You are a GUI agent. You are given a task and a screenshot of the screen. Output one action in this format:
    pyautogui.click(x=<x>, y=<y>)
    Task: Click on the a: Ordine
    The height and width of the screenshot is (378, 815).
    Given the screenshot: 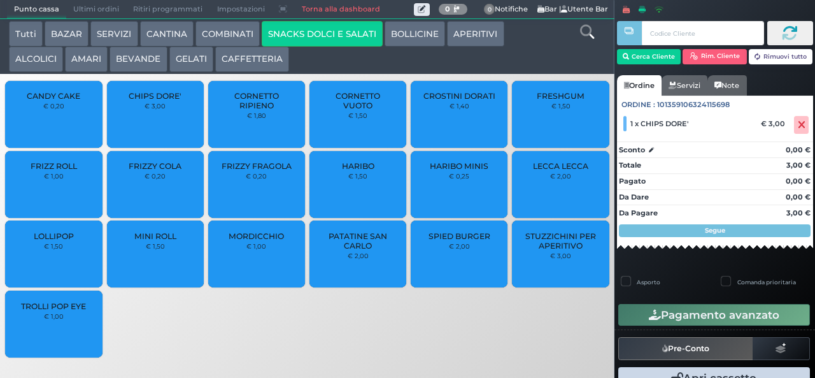 What is the action you would take?
    pyautogui.click(x=639, y=85)
    